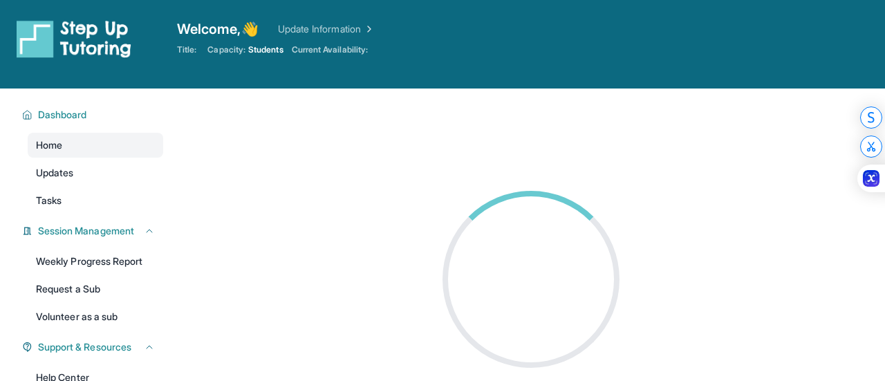  What do you see at coordinates (95, 173) in the screenshot?
I see `a: Updates` at bounding box center [95, 173].